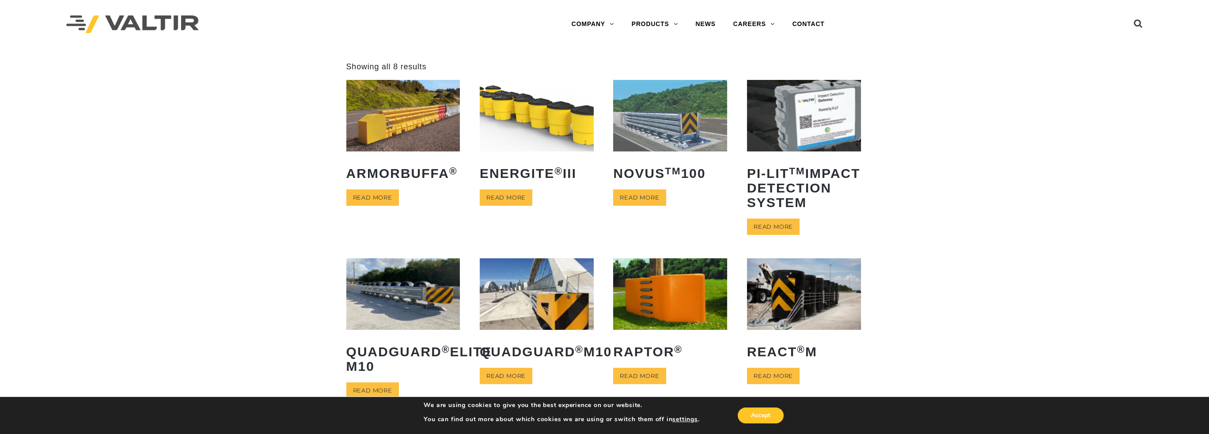 Image resolution: width=1209 pixels, height=434 pixels. What do you see at coordinates (506, 376) in the screenshot?
I see `a: Read more about “QuadGuard® M10”` at bounding box center [506, 376].